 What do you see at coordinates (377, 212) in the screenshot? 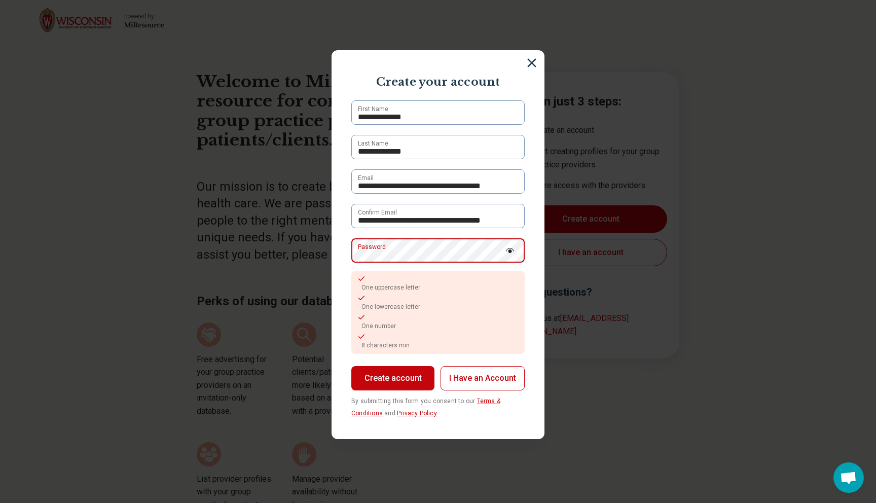
I see `label: Confirm Email` at bounding box center [377, 212].